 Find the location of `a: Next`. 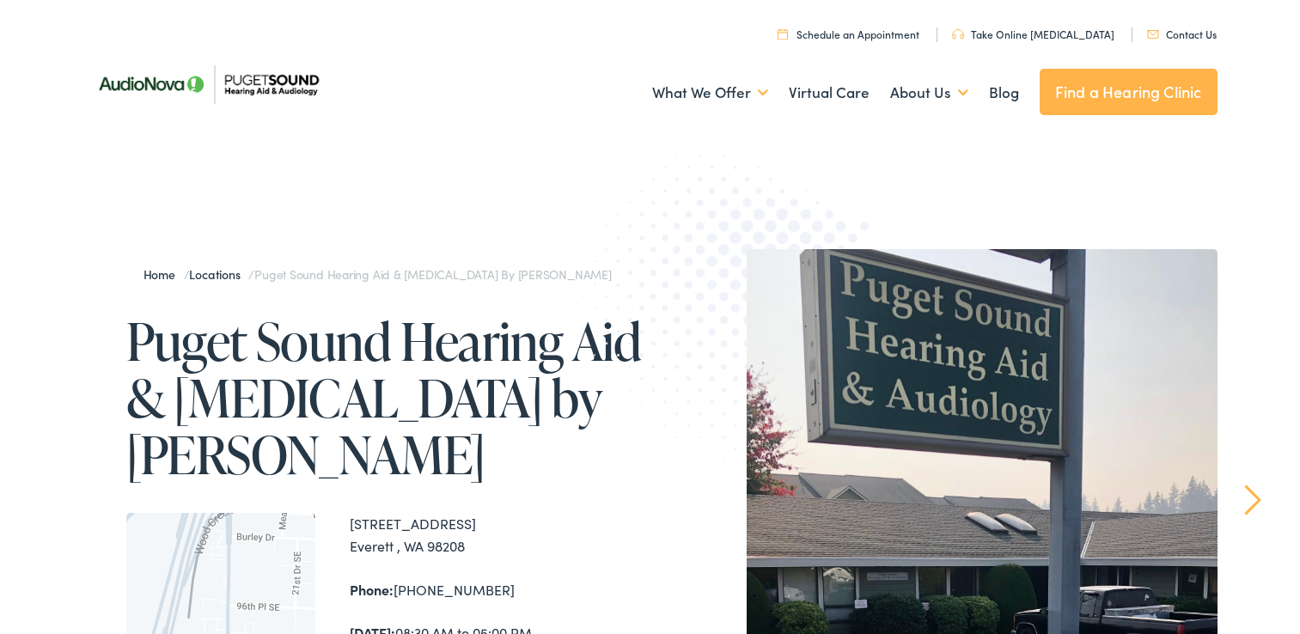

a: Next is located at coordinates (1251, 500).